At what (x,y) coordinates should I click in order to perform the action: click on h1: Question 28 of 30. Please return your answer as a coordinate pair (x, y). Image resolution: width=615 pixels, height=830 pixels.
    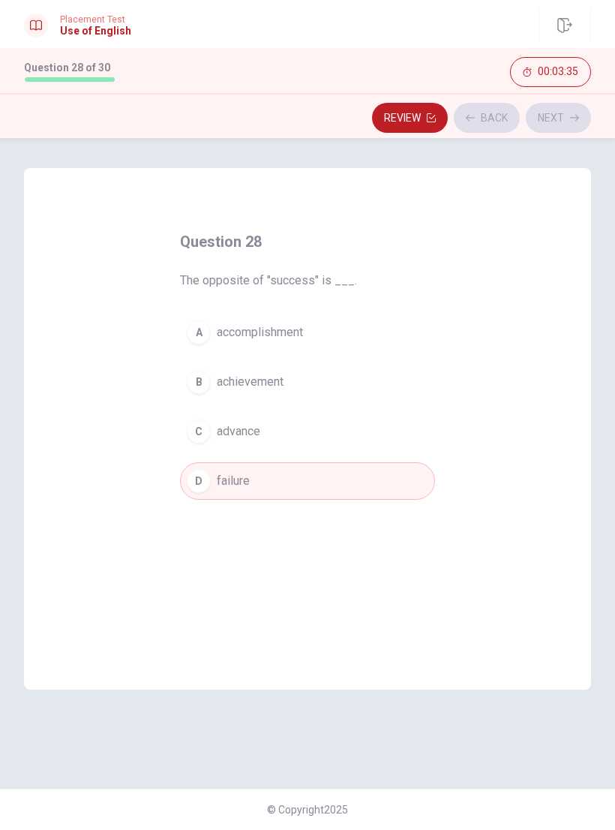
    Looking at the image, I should click on (72, 68).